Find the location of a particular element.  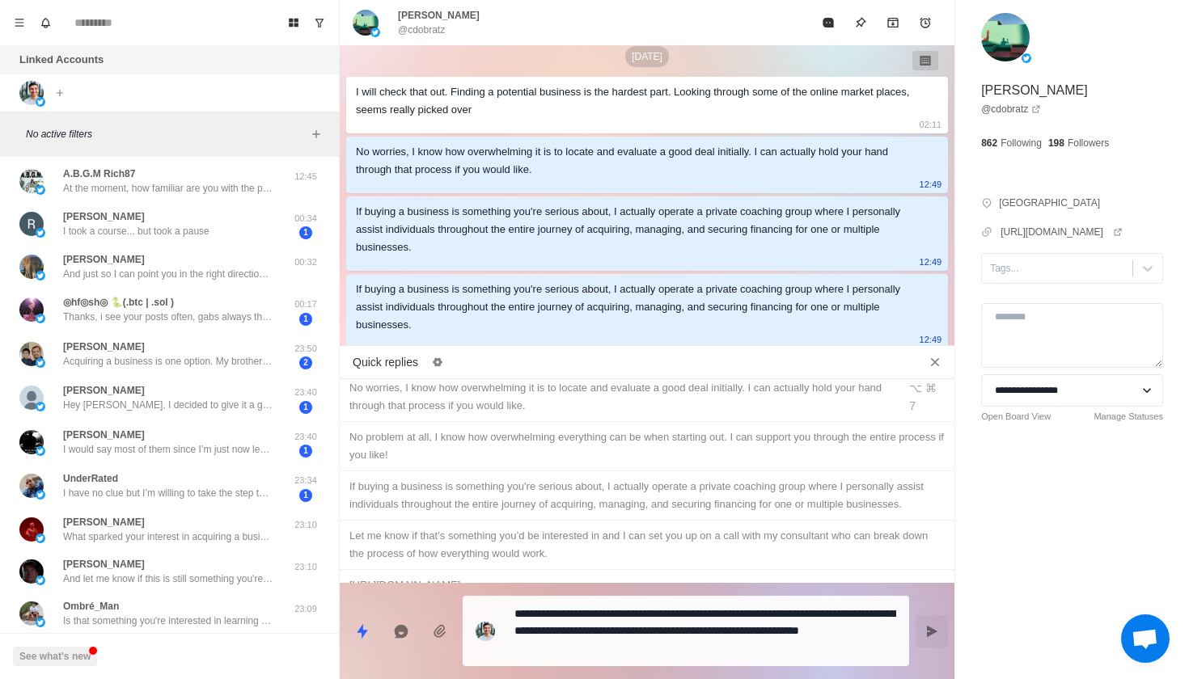

p: 00:34 is located at coordinates (306, 218).